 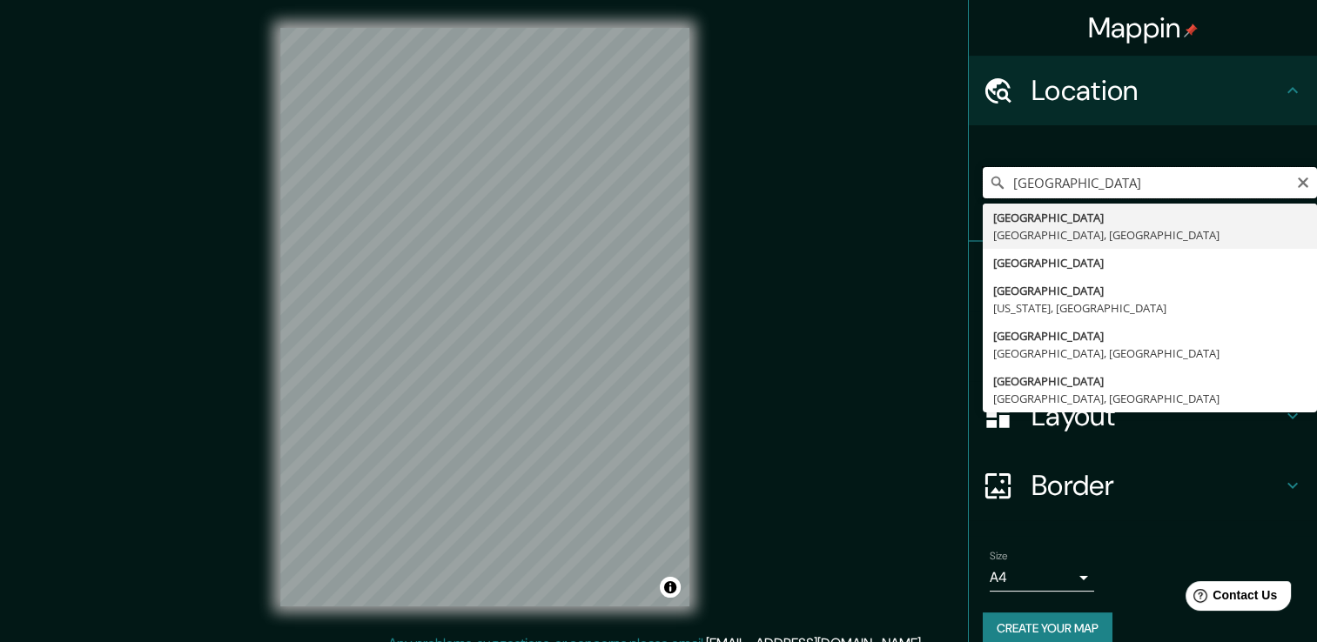 I want to click on canvas: Map, so click(x=485, y=317).